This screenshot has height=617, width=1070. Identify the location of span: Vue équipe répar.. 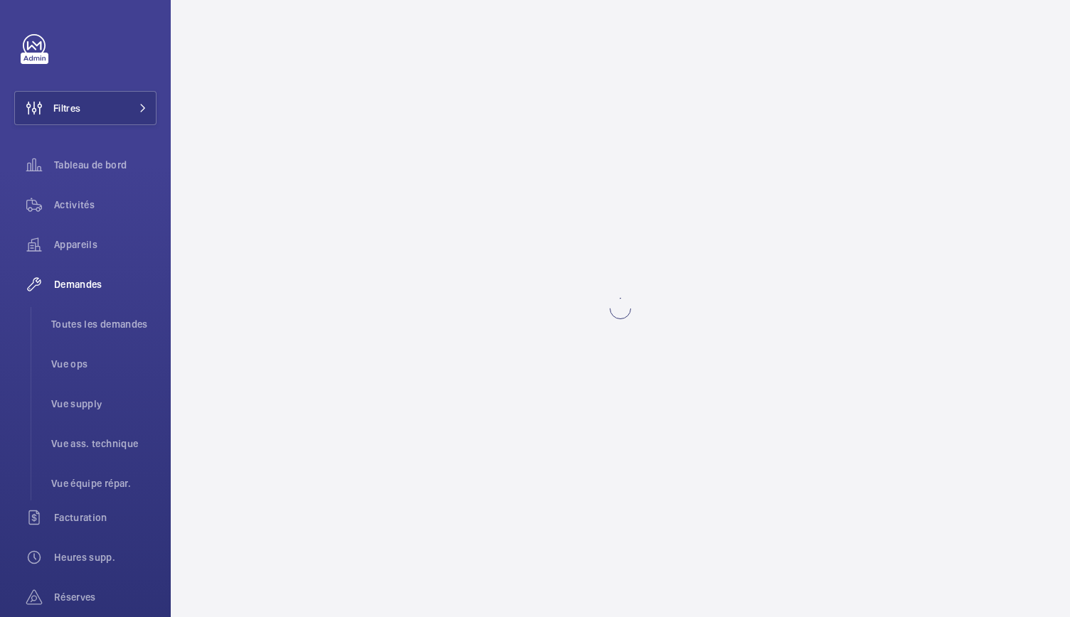
(104, 484).